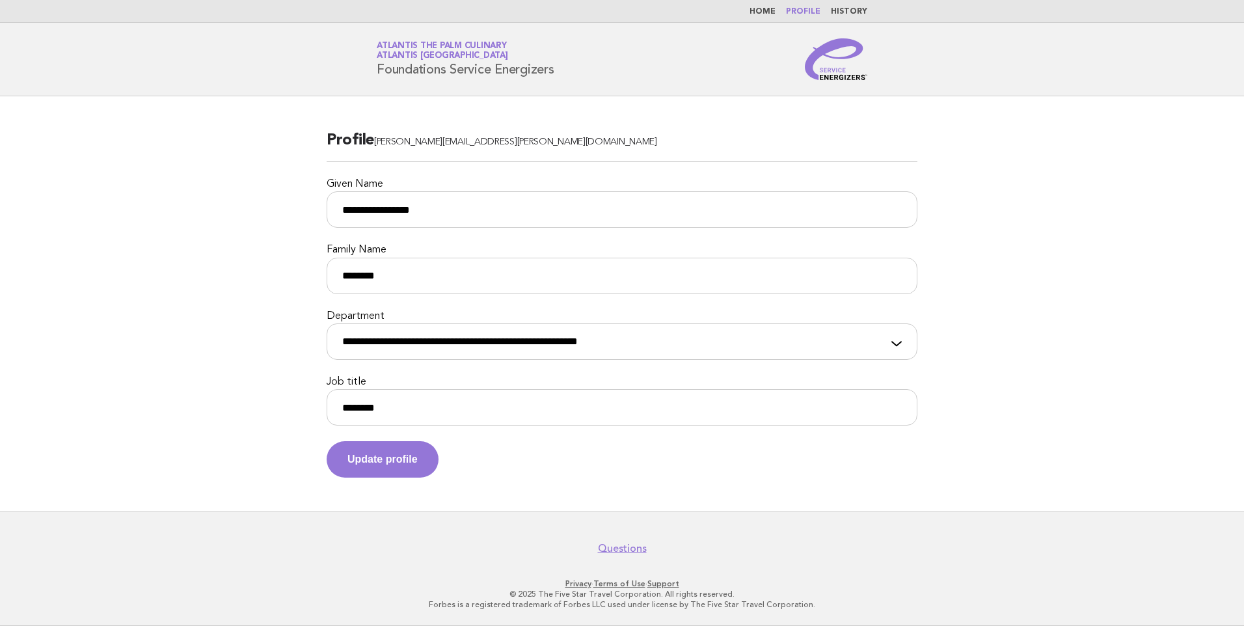 The width and height of the screenshot is (1244, 626). What do you see at coordinates (849, 12) in the screenshot?
I see `a: History` at bounding box center [849, 12].